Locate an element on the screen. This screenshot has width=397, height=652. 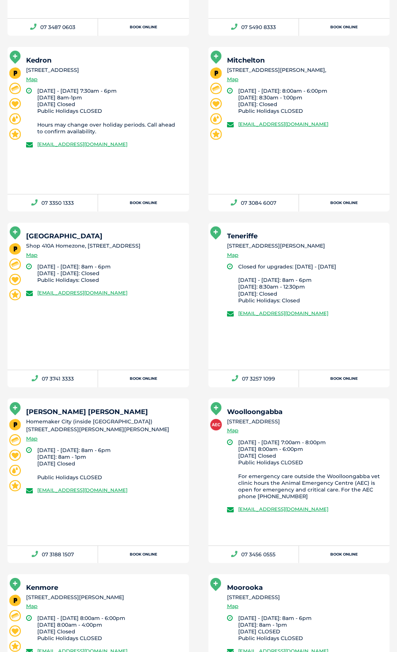
h5: Kenmore is located at coordinates (104, 588).